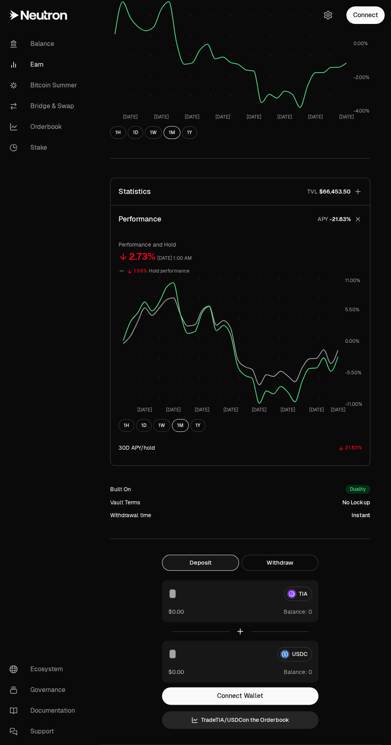 Image resolution: width=391 pixels, height=745 pixels. I want to click on div: 2.73%, so click(142, 257).